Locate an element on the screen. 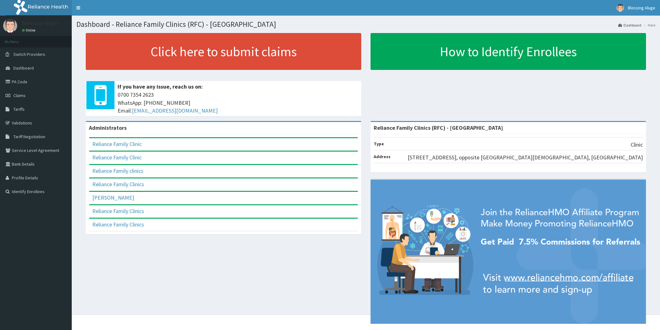  b: Address is located at coordinates (382, 157).